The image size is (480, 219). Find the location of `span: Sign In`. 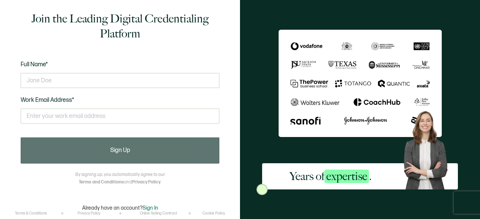

span: Sign In is located at coordinates (150, 208).